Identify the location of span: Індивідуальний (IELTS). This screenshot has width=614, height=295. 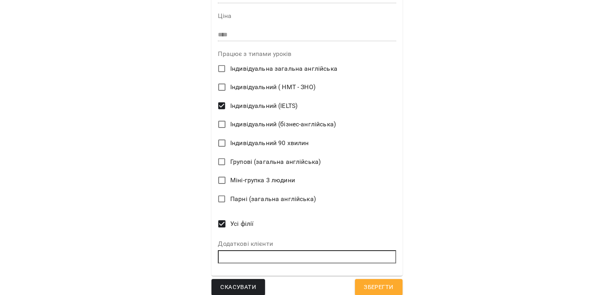
(264, 106).